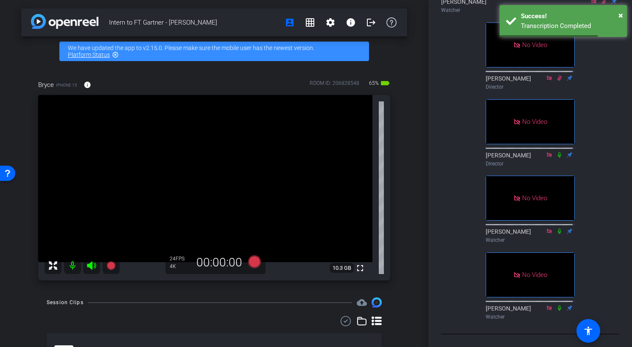  What do you see at coordinates (360, 268) in the screenshot?
I see `mat-icon: fullscreen` at bounding box center [360, 268].